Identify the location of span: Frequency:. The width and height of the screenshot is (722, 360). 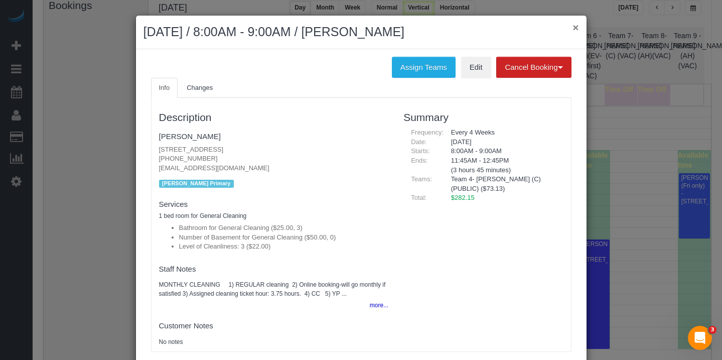
(427, 132).